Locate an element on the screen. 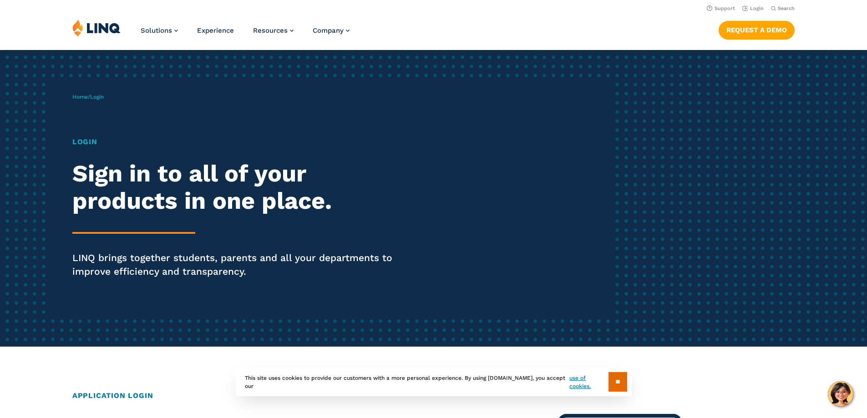 This screenshot has width=867, height=418. p: LINQ brings together students, parents and all your departments to improve efficiency and transpa... is located at coordinates (239, 265).